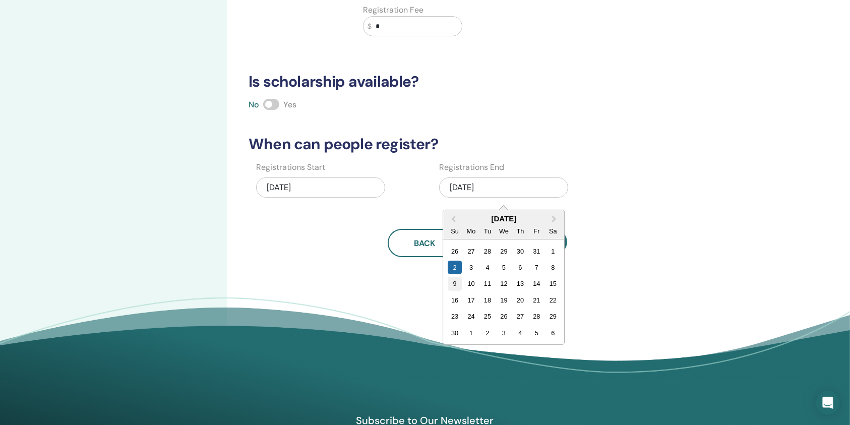  What do you see at coordinates (254, 104) in the screenshot?
I see `span: No` at bounding box center [254, 104].